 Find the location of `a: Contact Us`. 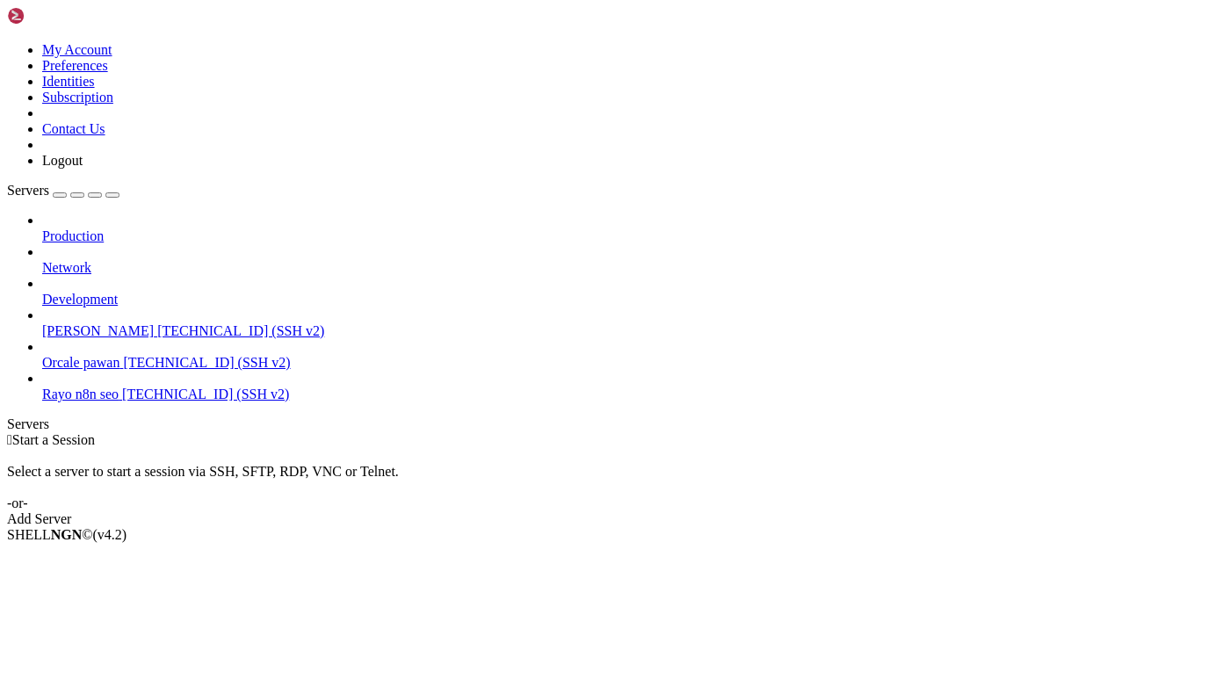

a: Contact Us is located at coordinates (74, 128).